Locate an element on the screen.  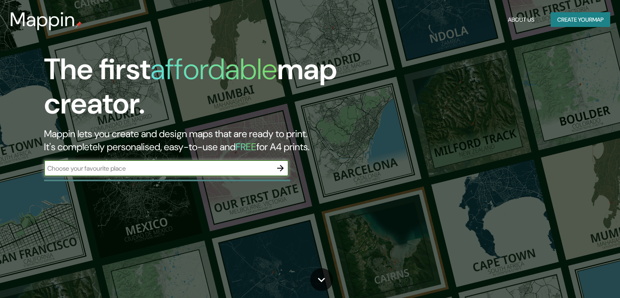
h2: Mappin lets you create and design maps that are ready to print. It's completely personalised, eas... is located at coordinates (199, 140).